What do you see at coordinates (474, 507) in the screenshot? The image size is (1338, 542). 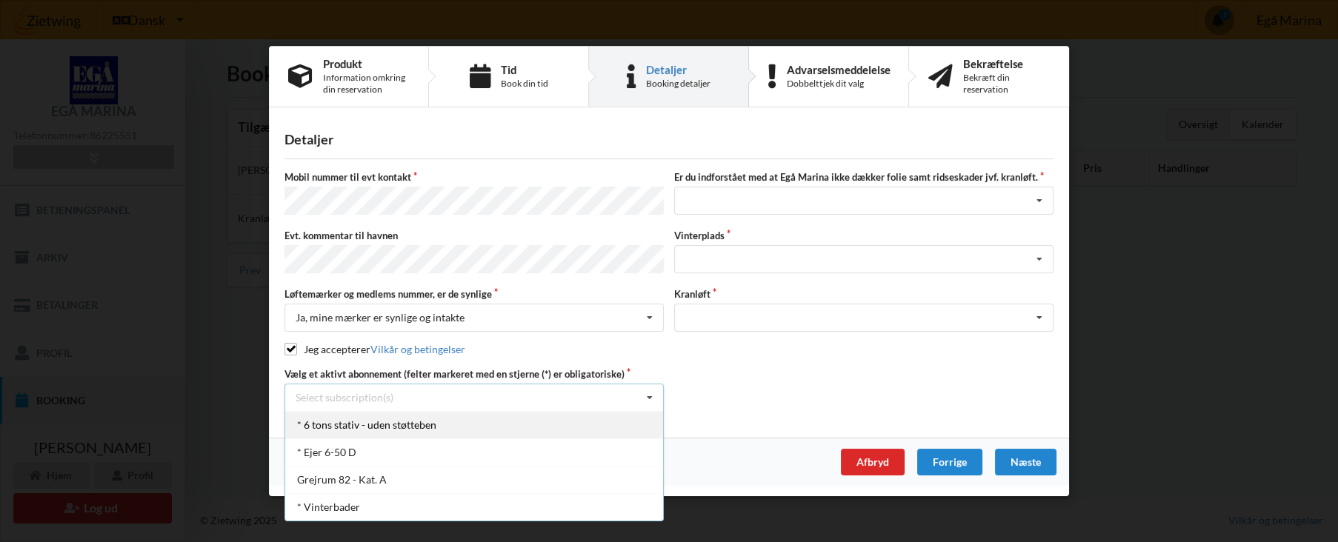 I see `div: * Vinterbader` at bounding box center [474, 507].